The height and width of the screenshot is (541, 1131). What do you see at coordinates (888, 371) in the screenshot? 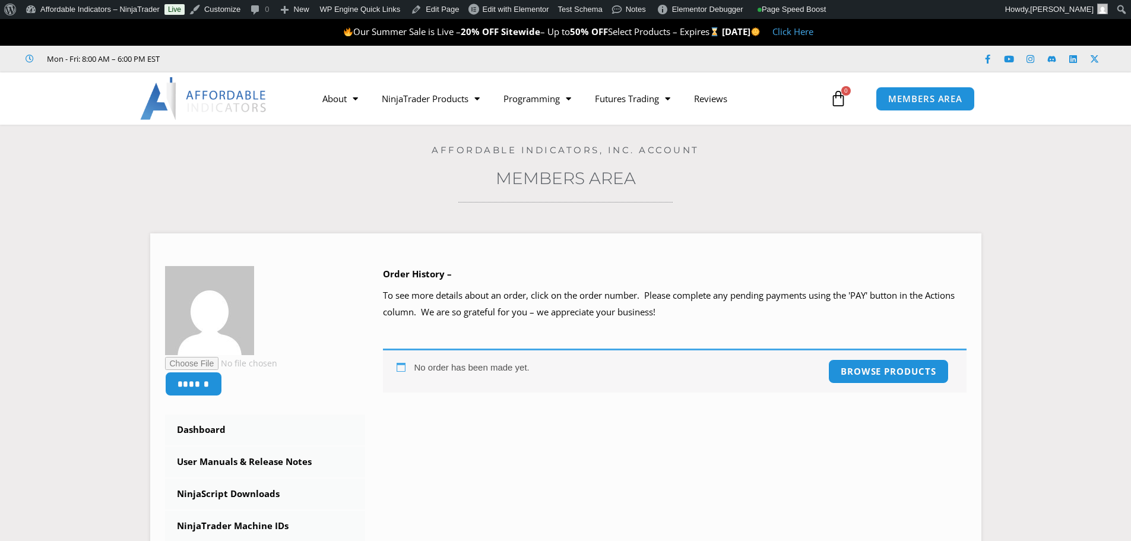
I see `a: Browse products` at bounding box center [888, 371].